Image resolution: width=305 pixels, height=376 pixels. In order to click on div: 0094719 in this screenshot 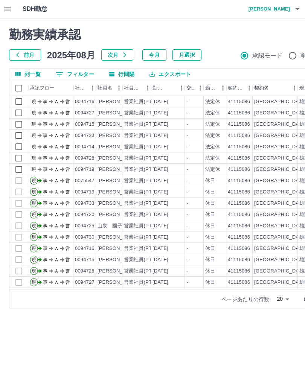, I will do `click(85, 192)`.